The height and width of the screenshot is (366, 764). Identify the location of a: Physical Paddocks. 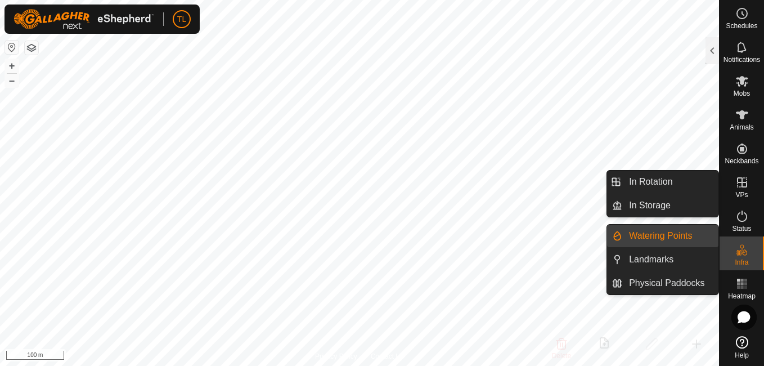
(670, 283).